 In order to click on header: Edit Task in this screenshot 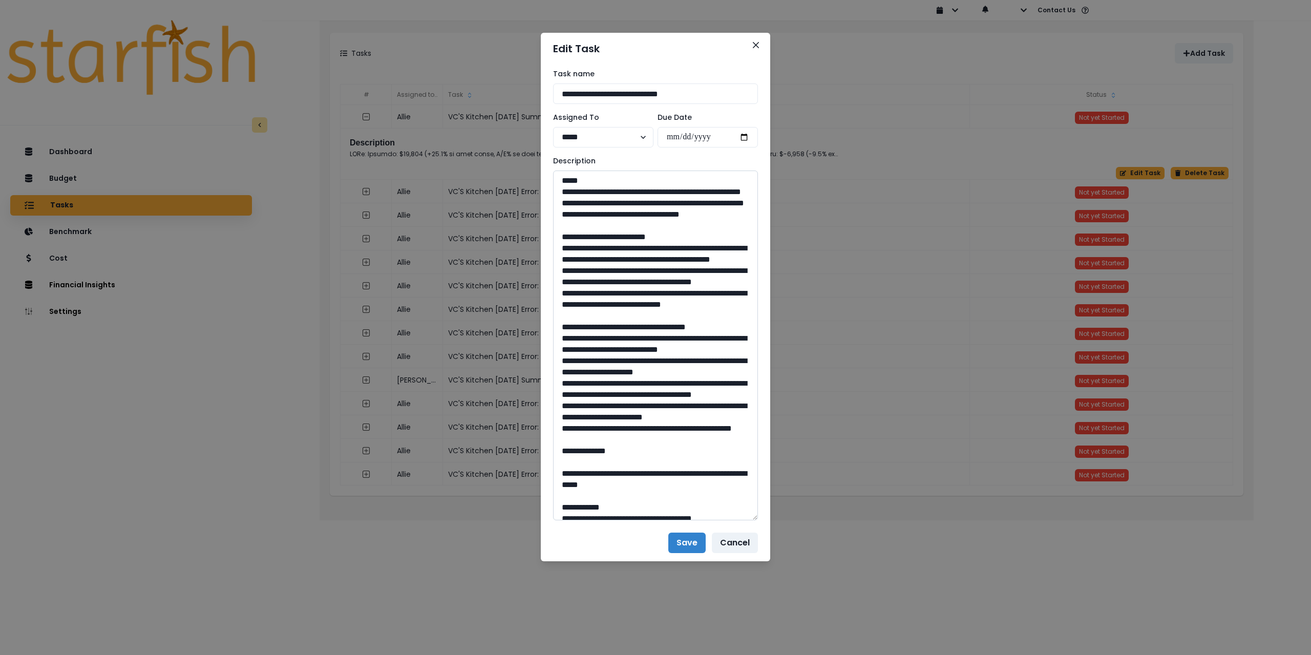, I will do `click(655, 49)`.